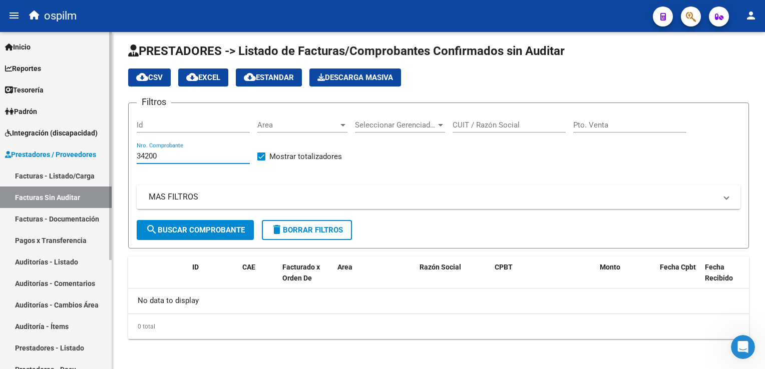  What do you see at coordinates (355, 78) in the screenshot?
I see `button: Descarga Masiva` at bounding box center [355, 78].